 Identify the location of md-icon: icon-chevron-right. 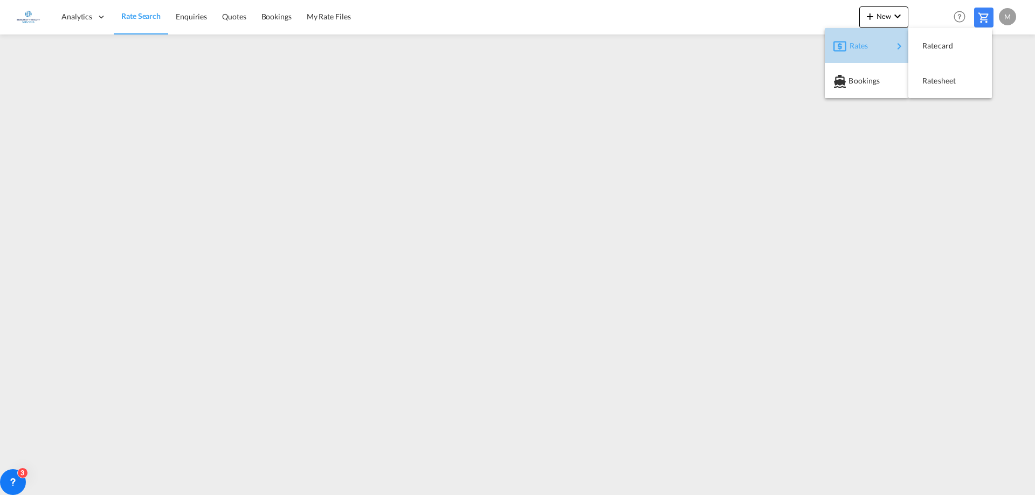
(899, 46).